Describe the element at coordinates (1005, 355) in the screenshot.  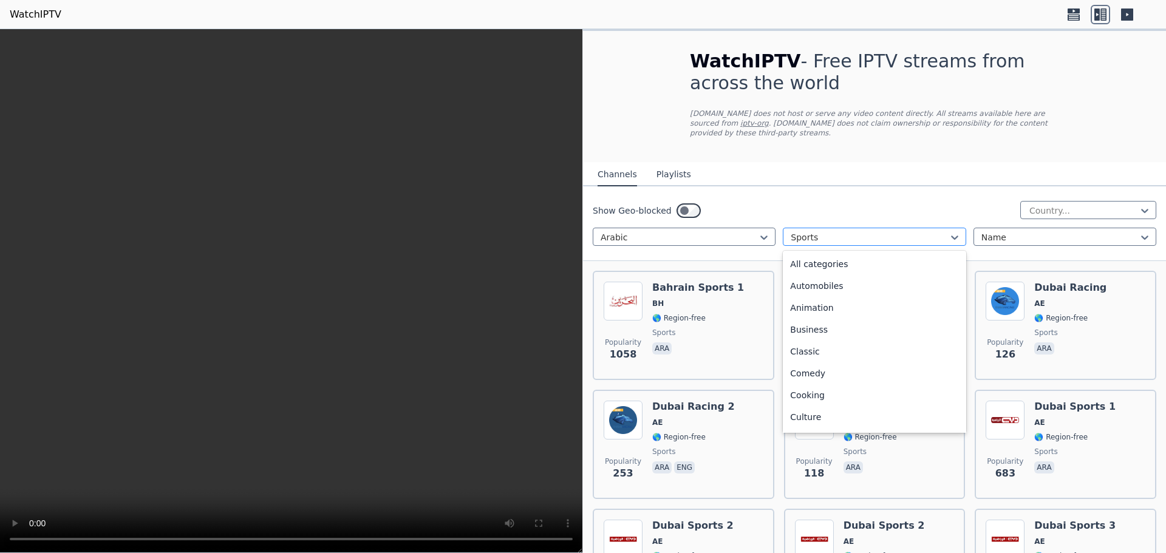
I see `span: 126` at that location.